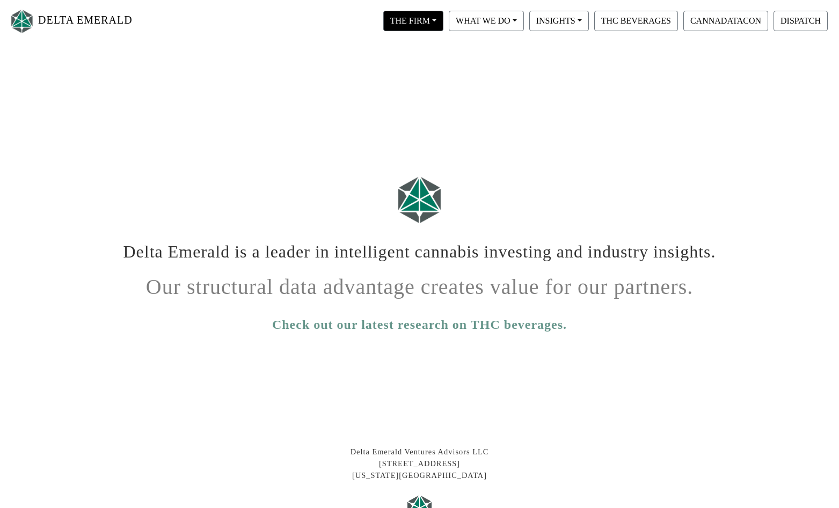 This screenshot has width=839, height=508. Describe the element at coordinates (800, 21) in the screenshot. I see `button: DISPATCH` at that location.